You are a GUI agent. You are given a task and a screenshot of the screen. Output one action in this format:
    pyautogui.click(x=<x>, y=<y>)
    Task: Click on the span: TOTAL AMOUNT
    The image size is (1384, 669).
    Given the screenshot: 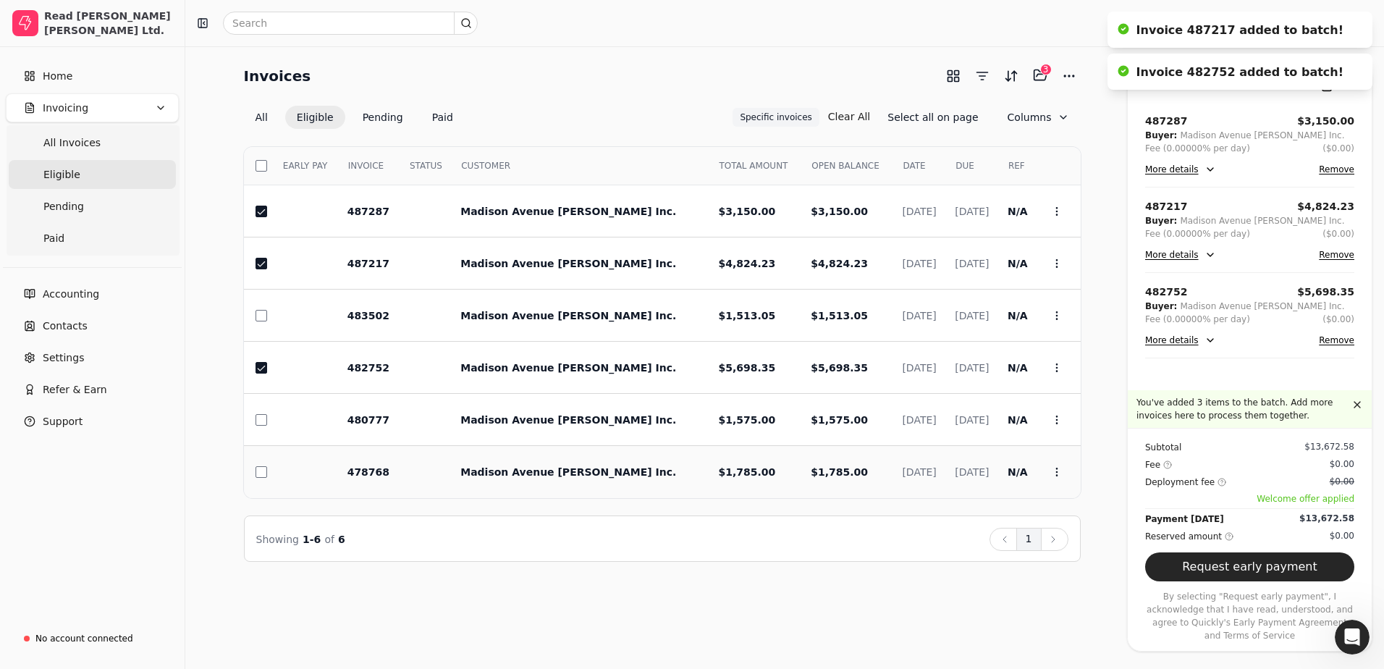 What is the action you would take?
    pyautogui.click(x=753, y=166)
    